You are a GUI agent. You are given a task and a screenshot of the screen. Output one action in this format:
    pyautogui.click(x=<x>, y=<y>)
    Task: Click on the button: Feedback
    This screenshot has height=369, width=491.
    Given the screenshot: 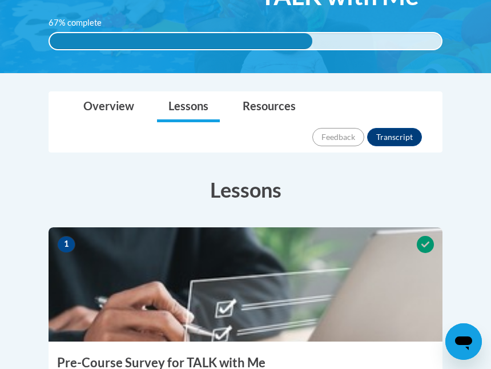 What is the action you would take?
    pyautogui.click(x=338, y=137)
    